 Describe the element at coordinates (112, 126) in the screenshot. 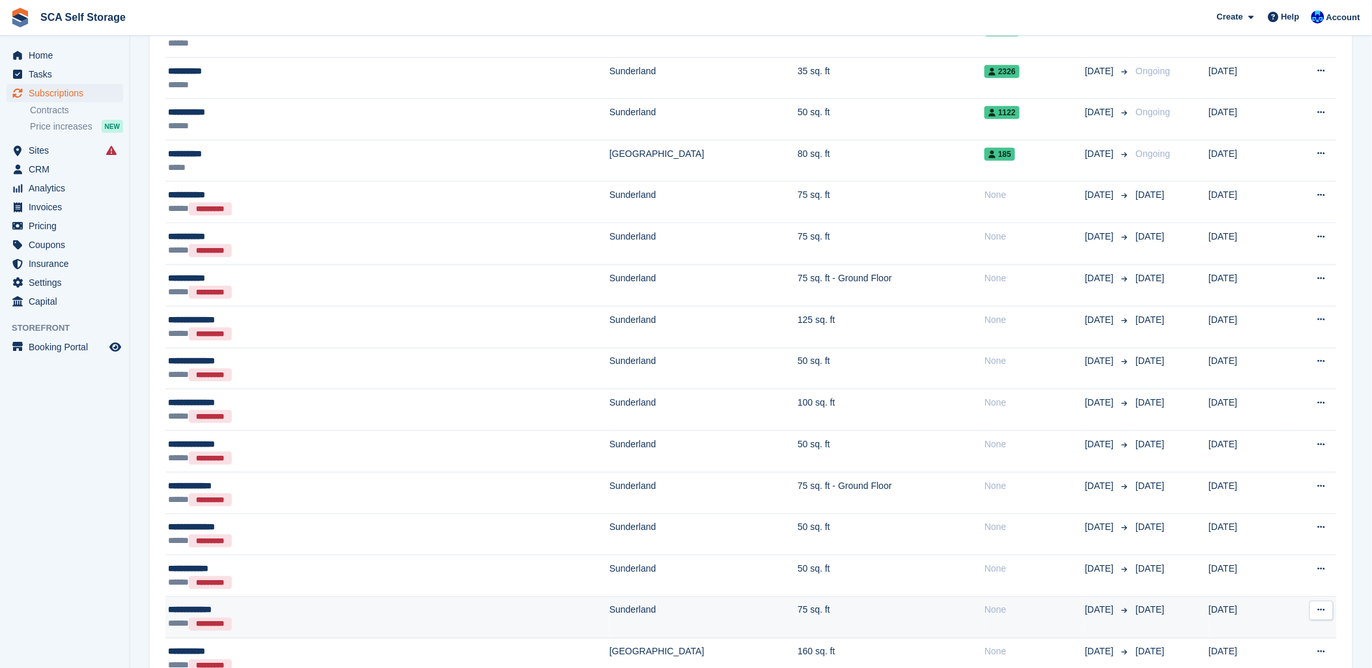

I see `div: NEW` at that location.